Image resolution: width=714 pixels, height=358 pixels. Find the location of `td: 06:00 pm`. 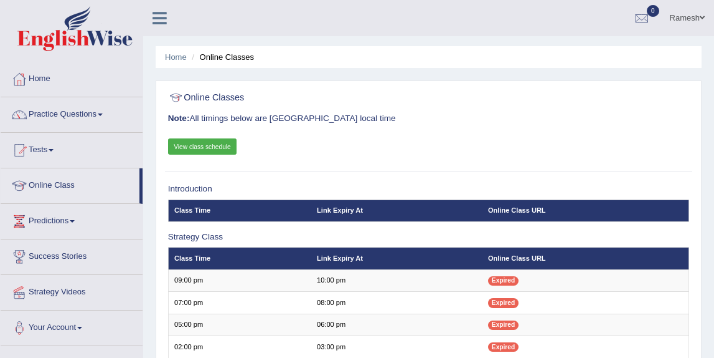

td: 06:00 pm is located at coordinates (397, 324).